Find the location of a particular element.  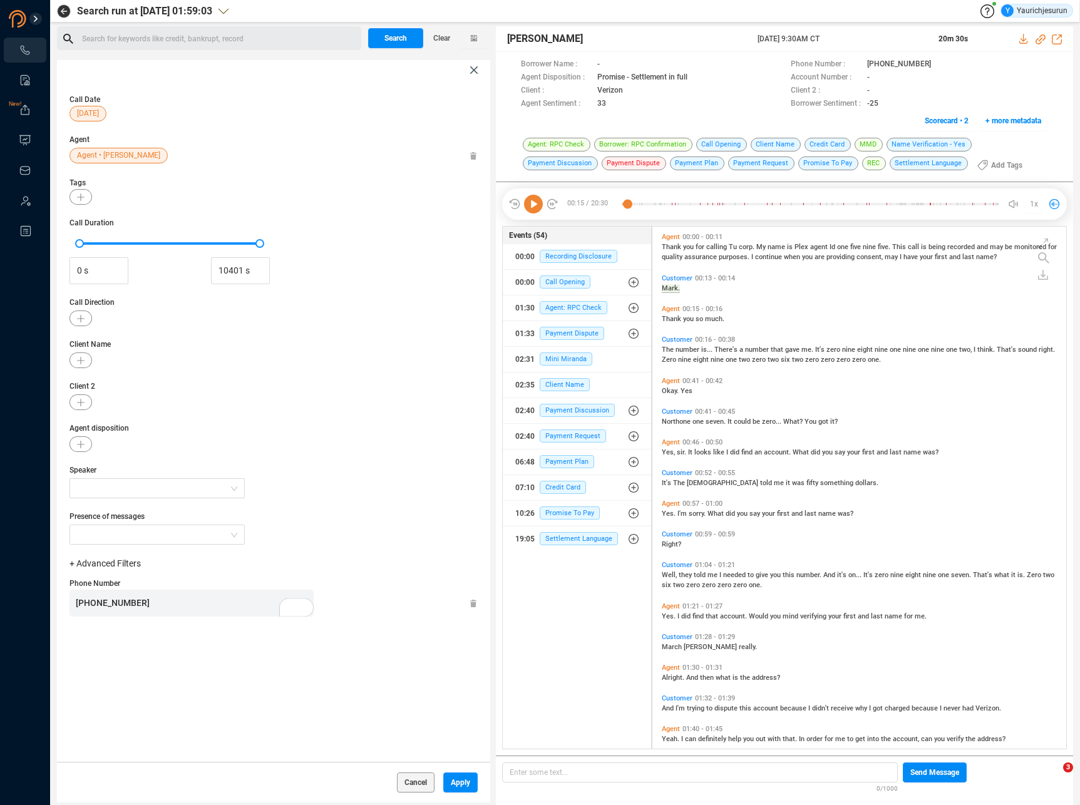

span: Settlement Language is located at coordinates (579, 538).